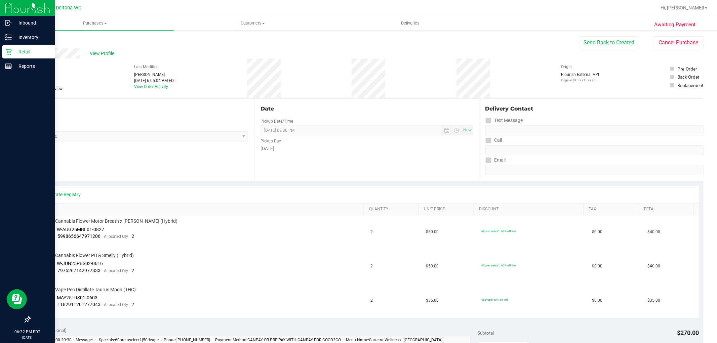  Describe the element at coordinates (675, 25) in the screenshot. I see `span: Awaiting Payment` at that location.